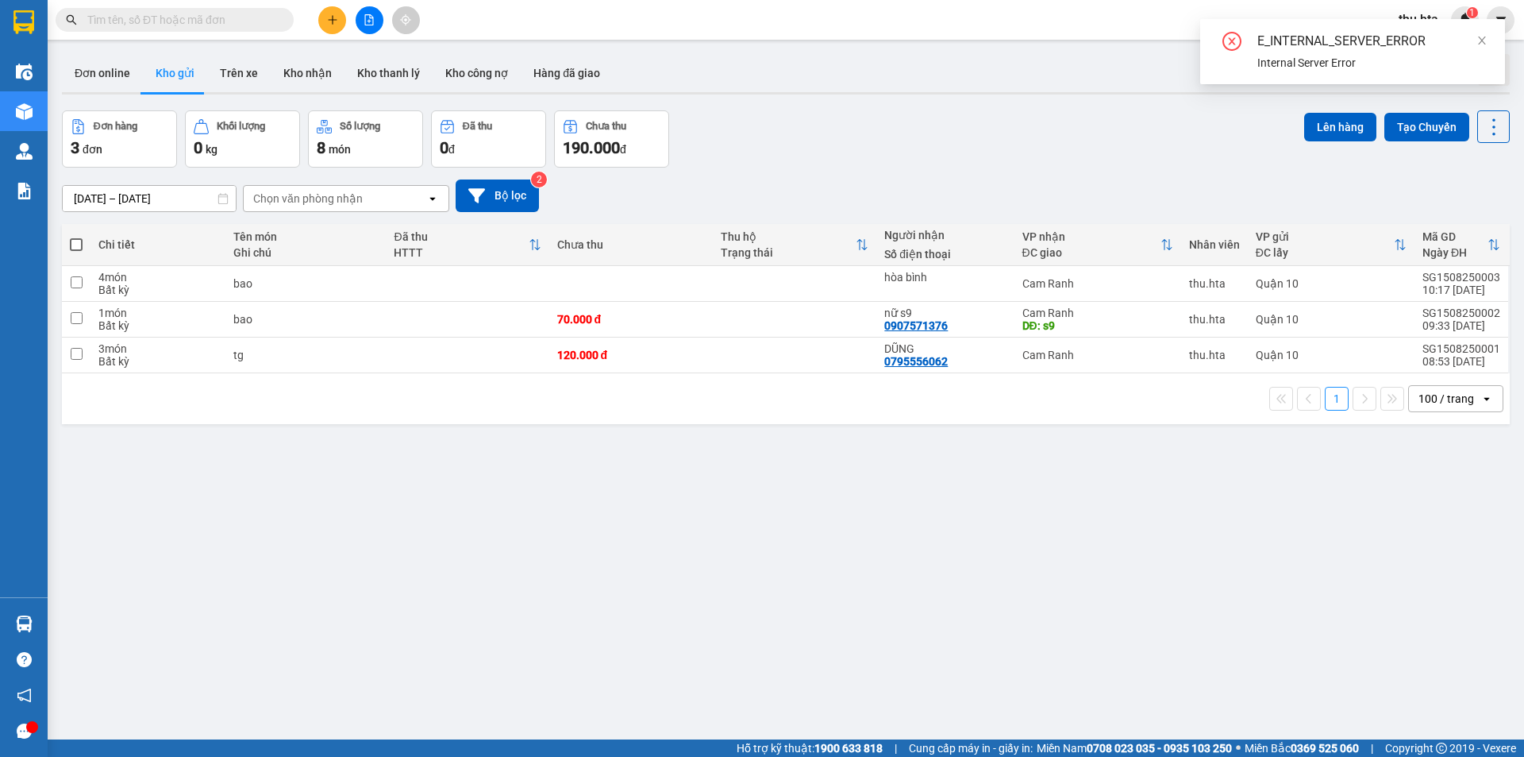 This screenshot has width=1524, height=757. What do you see at coordinates (1232, 43) in the screenshot?
I see `span: close-circle` at bounding box center [1232, 43].